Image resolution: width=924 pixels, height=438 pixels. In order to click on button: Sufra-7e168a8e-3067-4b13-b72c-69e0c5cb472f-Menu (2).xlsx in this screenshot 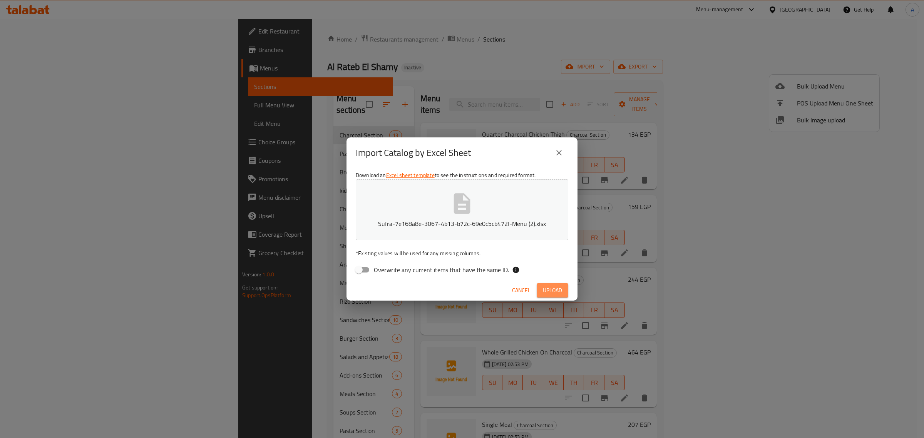, I will do `click(462, 210)`.